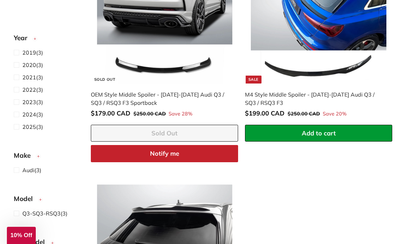  What do you see at coordinates (29, 53) in the screenshot?
I see `span: 2019` at bounding box center [29, 53].